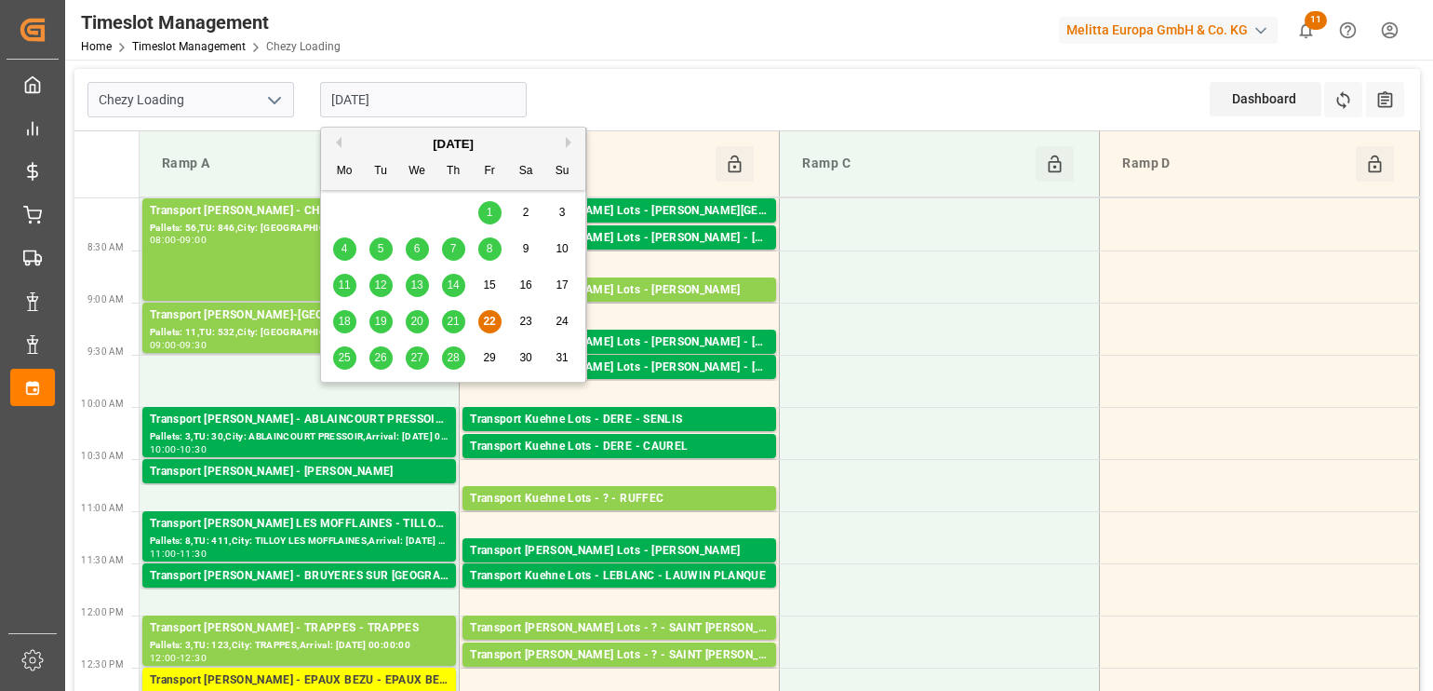 This screenshot has width=1433, height=691. Describe the element at coordinates (336, 142) in the screenshot. I see `button: Previous Month` at that location.